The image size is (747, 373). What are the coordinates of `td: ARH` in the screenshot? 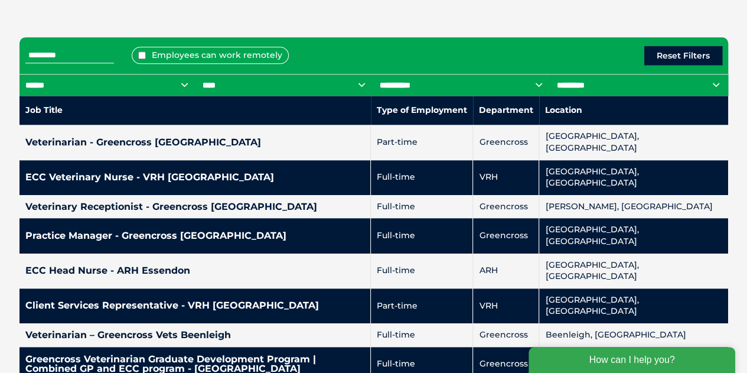 It's located at (506, 271).